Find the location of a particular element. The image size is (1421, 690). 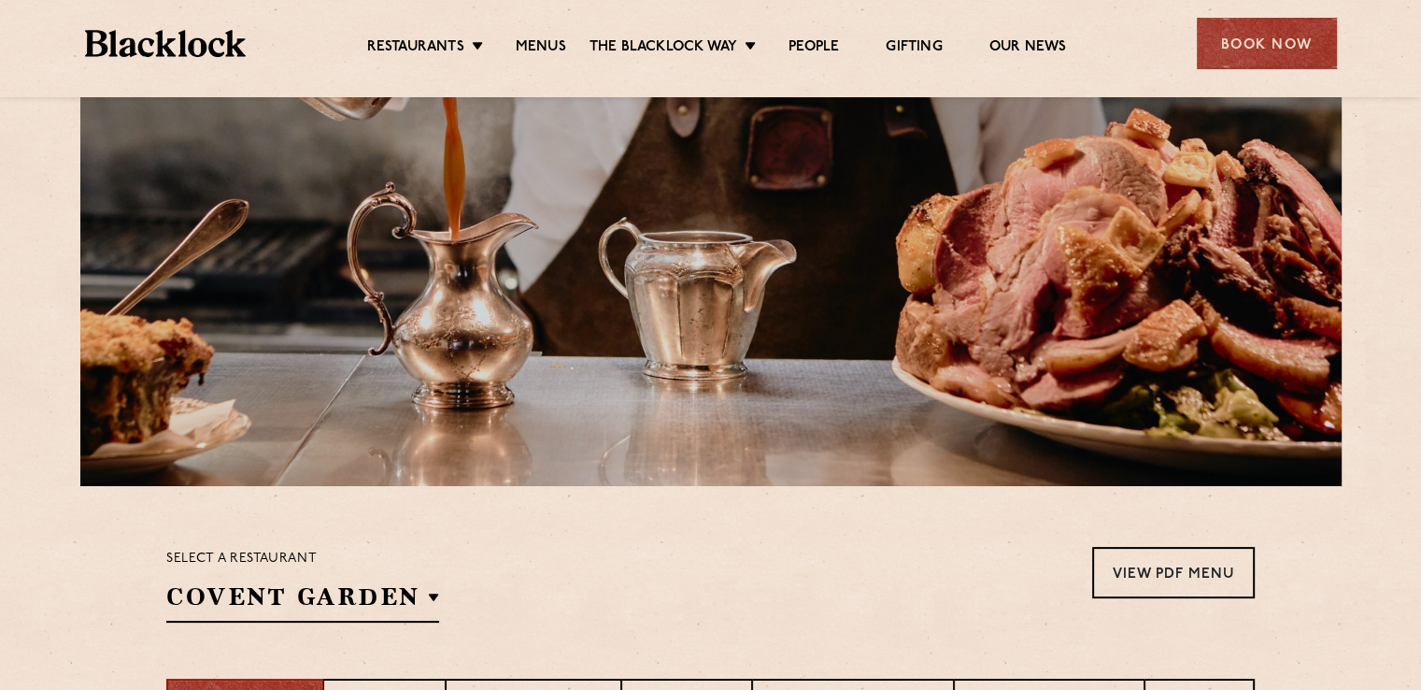

a: View PDF Menu is located at coordinates (1174, 572).